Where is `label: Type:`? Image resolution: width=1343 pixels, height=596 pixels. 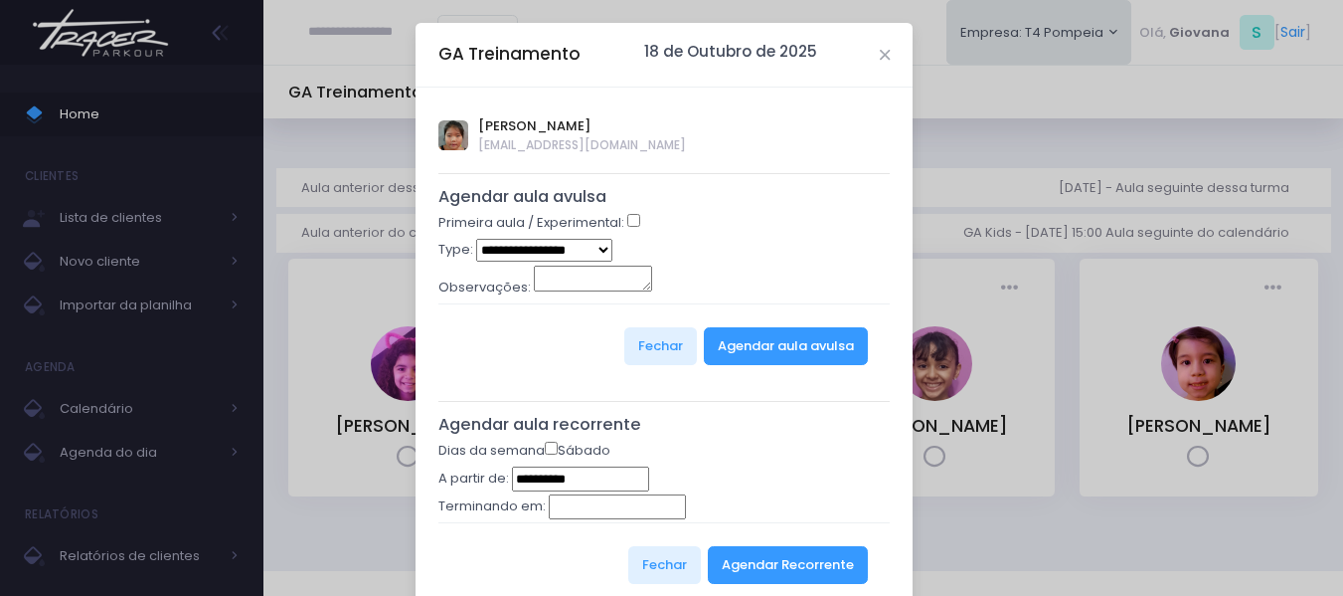
label: Type: is located at coordinates (455, 250).